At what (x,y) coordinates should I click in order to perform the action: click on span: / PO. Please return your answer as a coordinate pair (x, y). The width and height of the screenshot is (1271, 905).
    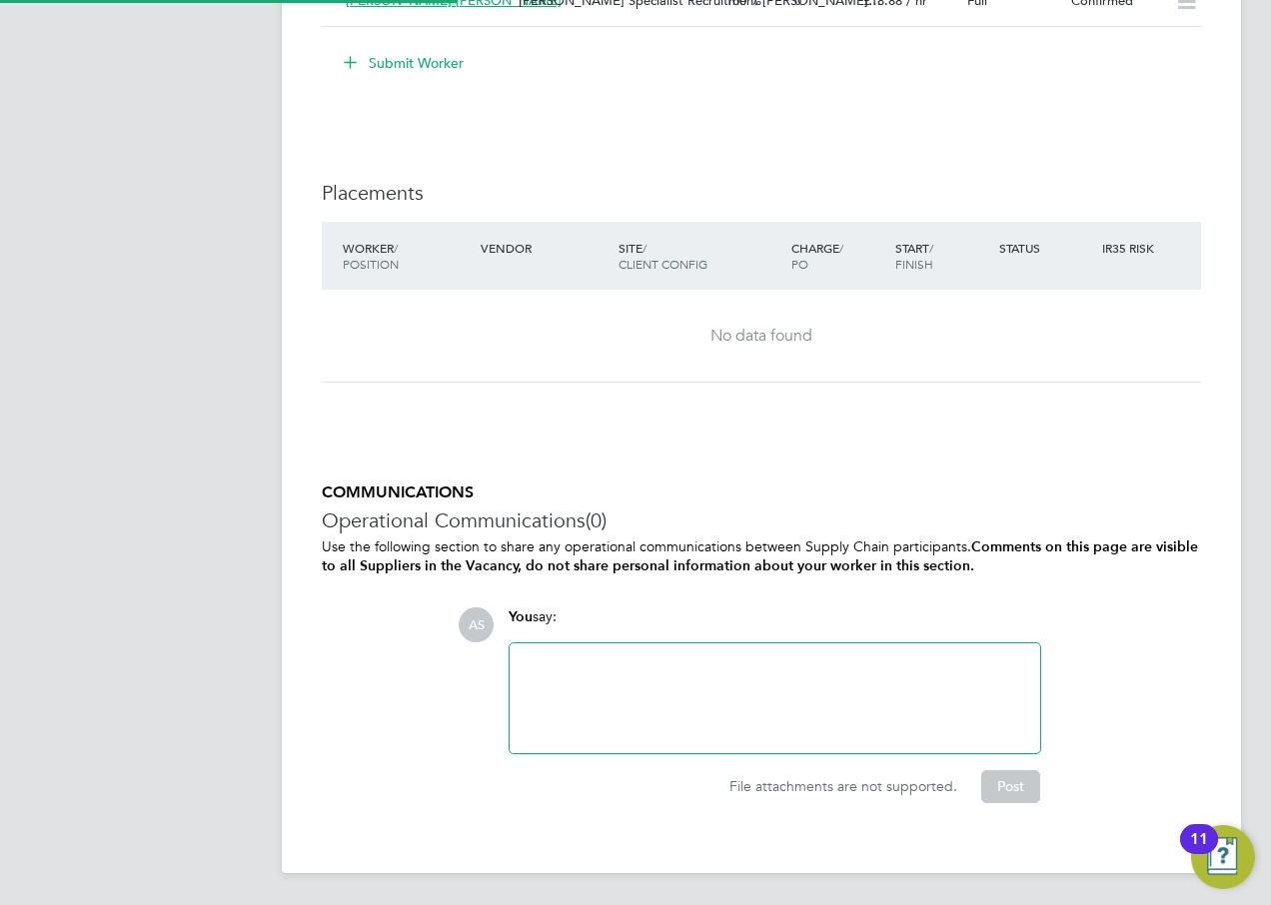
    Looking at the image, I should click on (817, 256).